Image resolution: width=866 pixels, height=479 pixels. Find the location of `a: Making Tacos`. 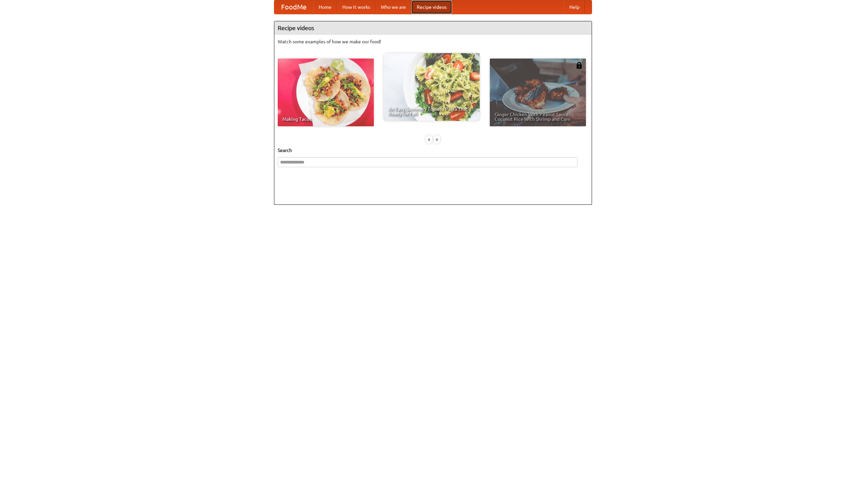

a: Making Tacos is located at coordinates (326, 92).